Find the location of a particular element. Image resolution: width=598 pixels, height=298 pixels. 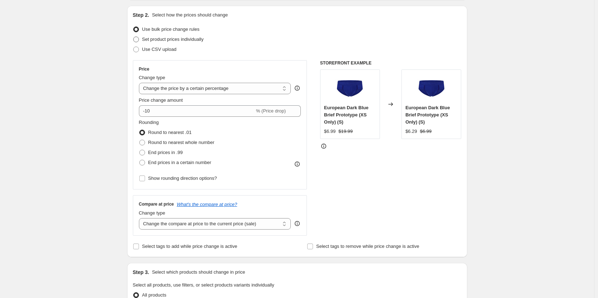

span: Use bulk price change rules is located at coordinates (171, 29).